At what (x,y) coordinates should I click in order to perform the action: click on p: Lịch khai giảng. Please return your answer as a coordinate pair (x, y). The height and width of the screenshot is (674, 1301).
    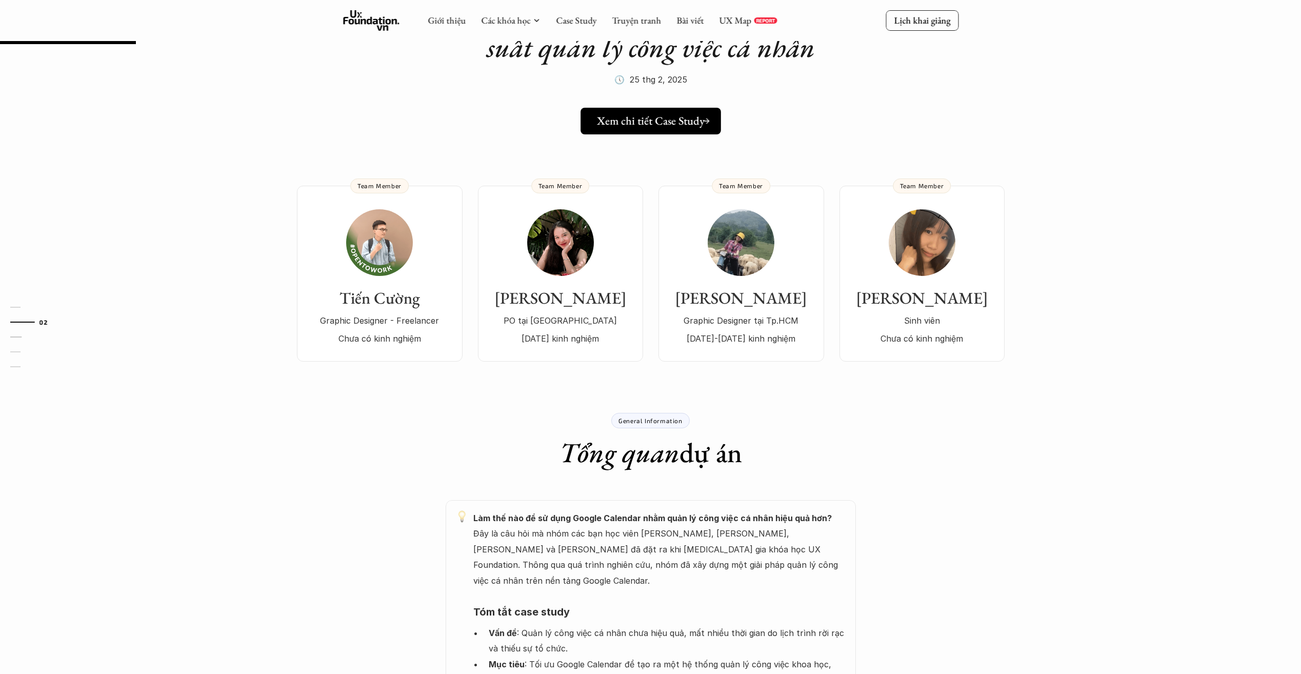
    Looking at the image, I should click on (922, 20).